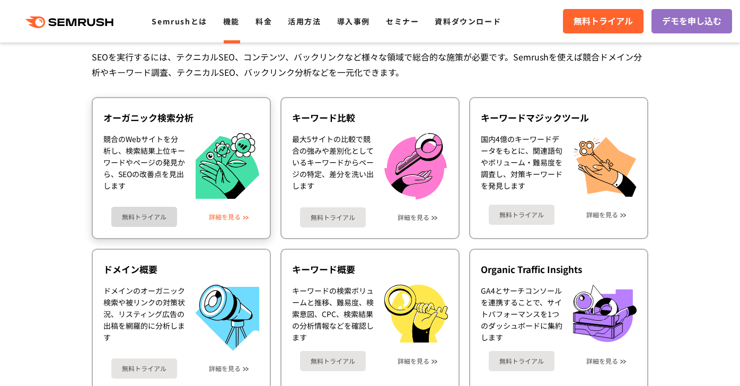  I want to click on div: 国内4億のキーワードデータをもとに、関連語句やボリューム・難易度を調査し、対策キーワードを発見します, so click(522, 165).